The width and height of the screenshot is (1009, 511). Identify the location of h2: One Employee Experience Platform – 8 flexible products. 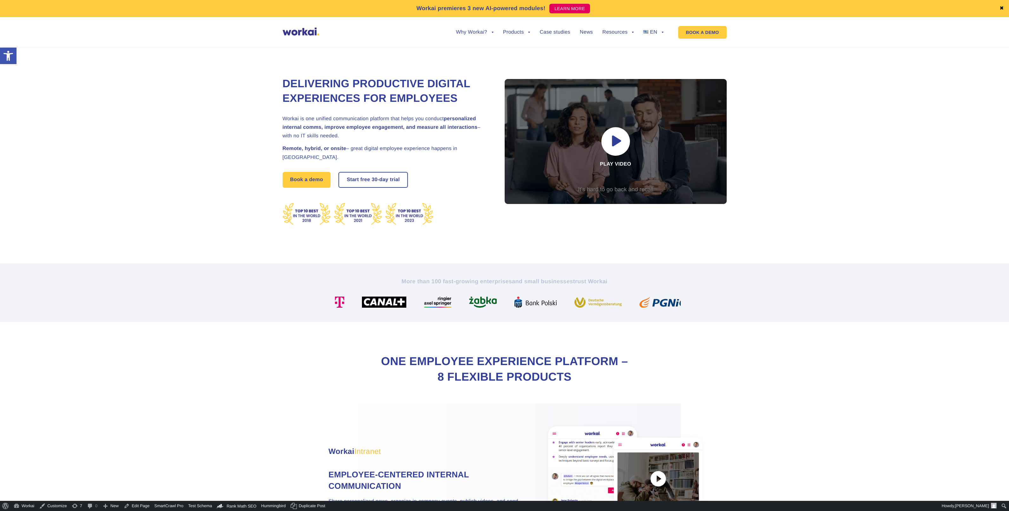
(505, 369).